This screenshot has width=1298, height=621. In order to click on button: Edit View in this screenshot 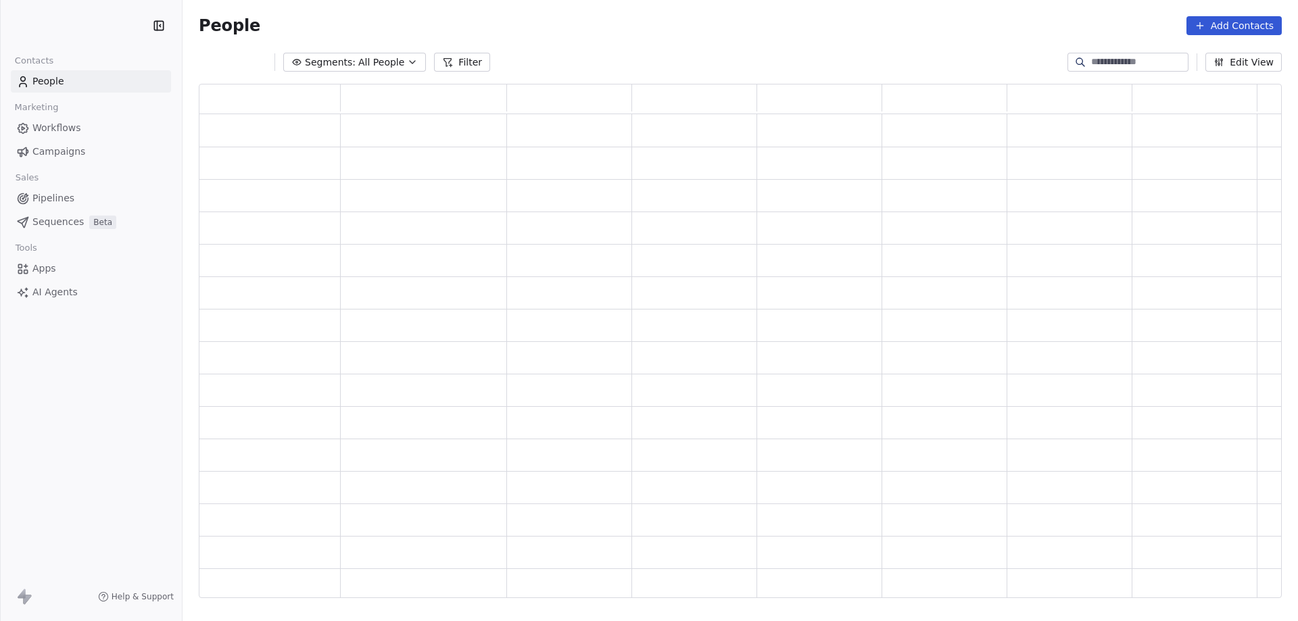, I will do `click(1243, 62)`.